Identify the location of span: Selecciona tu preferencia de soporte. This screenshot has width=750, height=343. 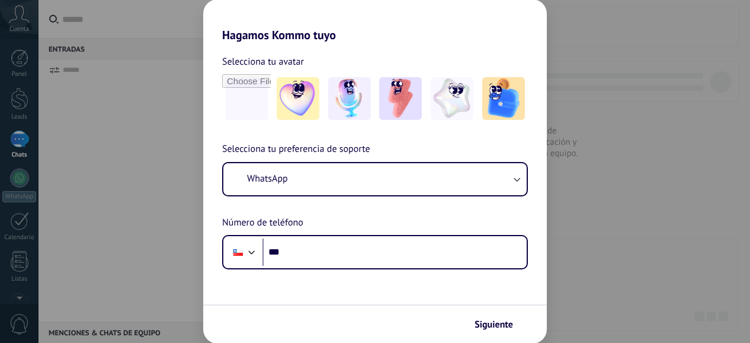
(296, 149).